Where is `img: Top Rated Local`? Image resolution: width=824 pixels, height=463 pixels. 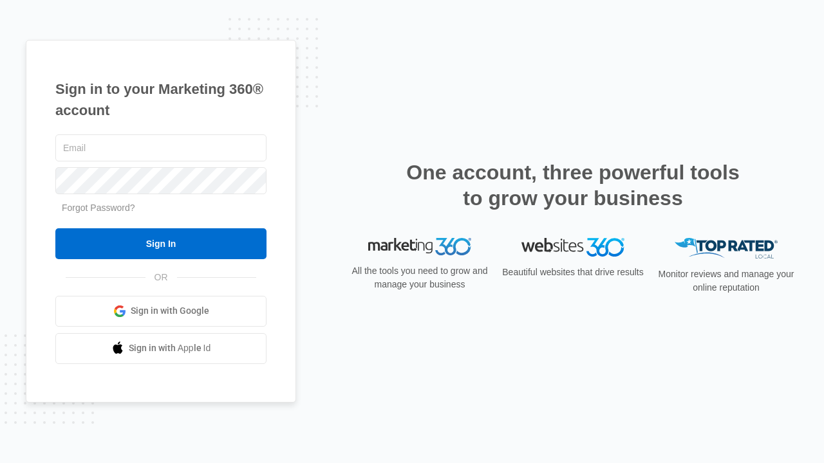 img: Top Rated Local is located at coordinates (726, 248).